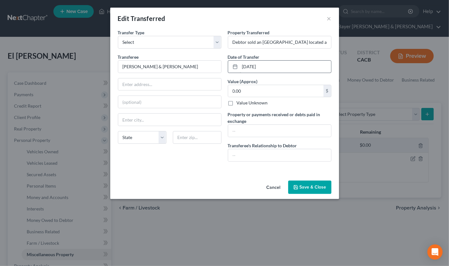 This screenshot has height=266, width=449. Describe the element at coordinates (435, 252) in the screenshot. I see `div: Open Intercom Messenger` at that location.